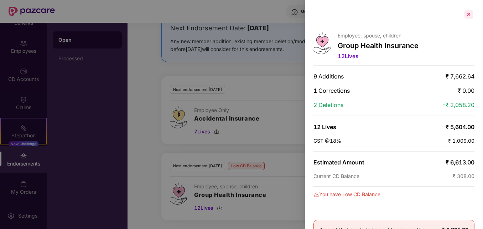 This screenshot has height=229, width=483. What do you see at coordinates (461, 140) in the screenshot?
I see `span: ₹ 1,009.00` at bounding box center [461, 140].